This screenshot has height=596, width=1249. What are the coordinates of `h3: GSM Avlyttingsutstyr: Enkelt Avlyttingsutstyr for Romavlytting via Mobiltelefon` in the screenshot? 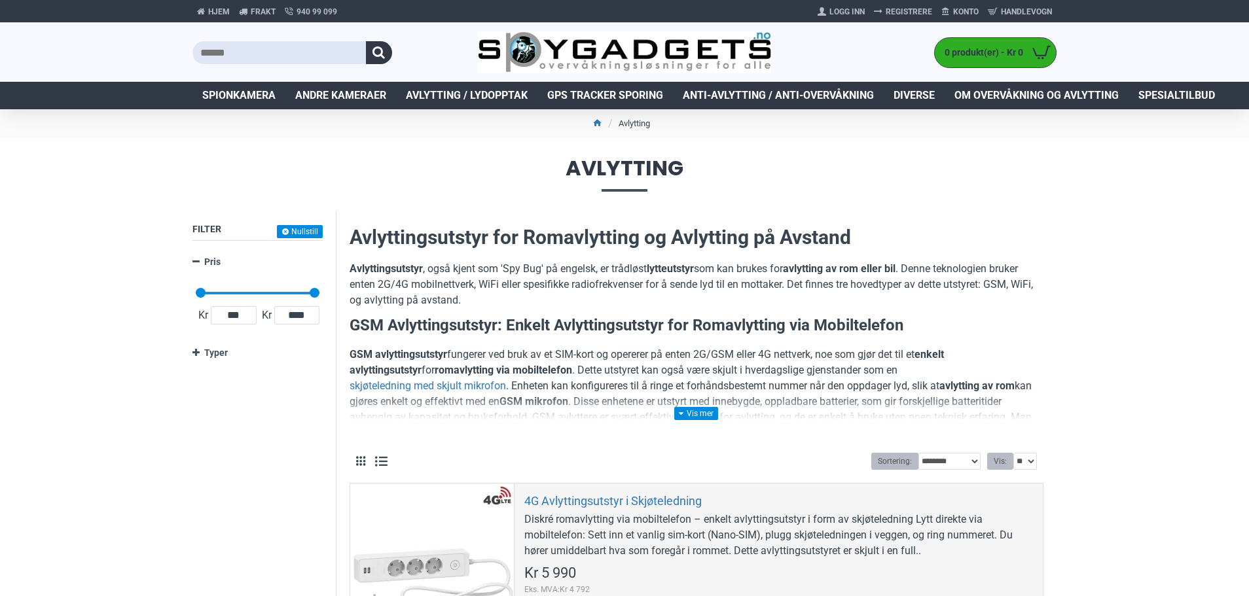 It's located at (696, 326).